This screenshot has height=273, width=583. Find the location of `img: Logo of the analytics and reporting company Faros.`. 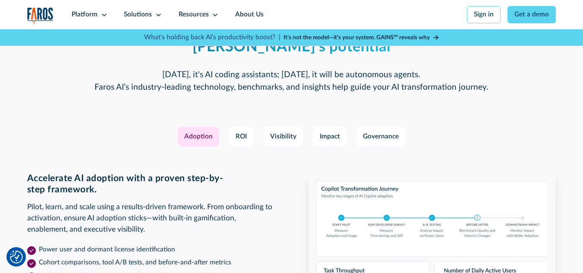

img: Logo of the analytics and reporting company Faros. is located at coordinates (40, 16).